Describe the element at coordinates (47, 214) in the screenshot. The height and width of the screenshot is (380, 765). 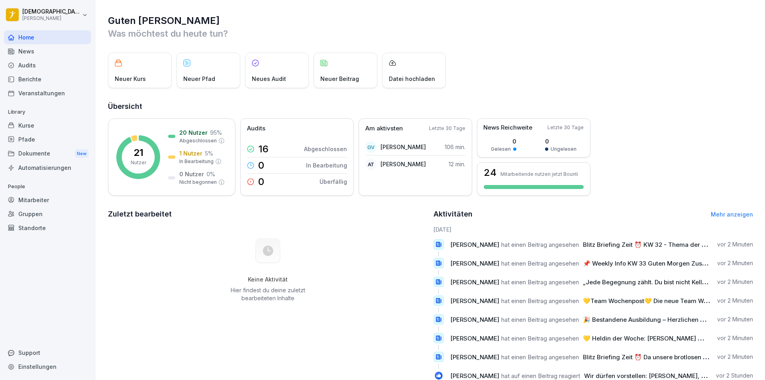
I see `a: Gruppen` at that location.